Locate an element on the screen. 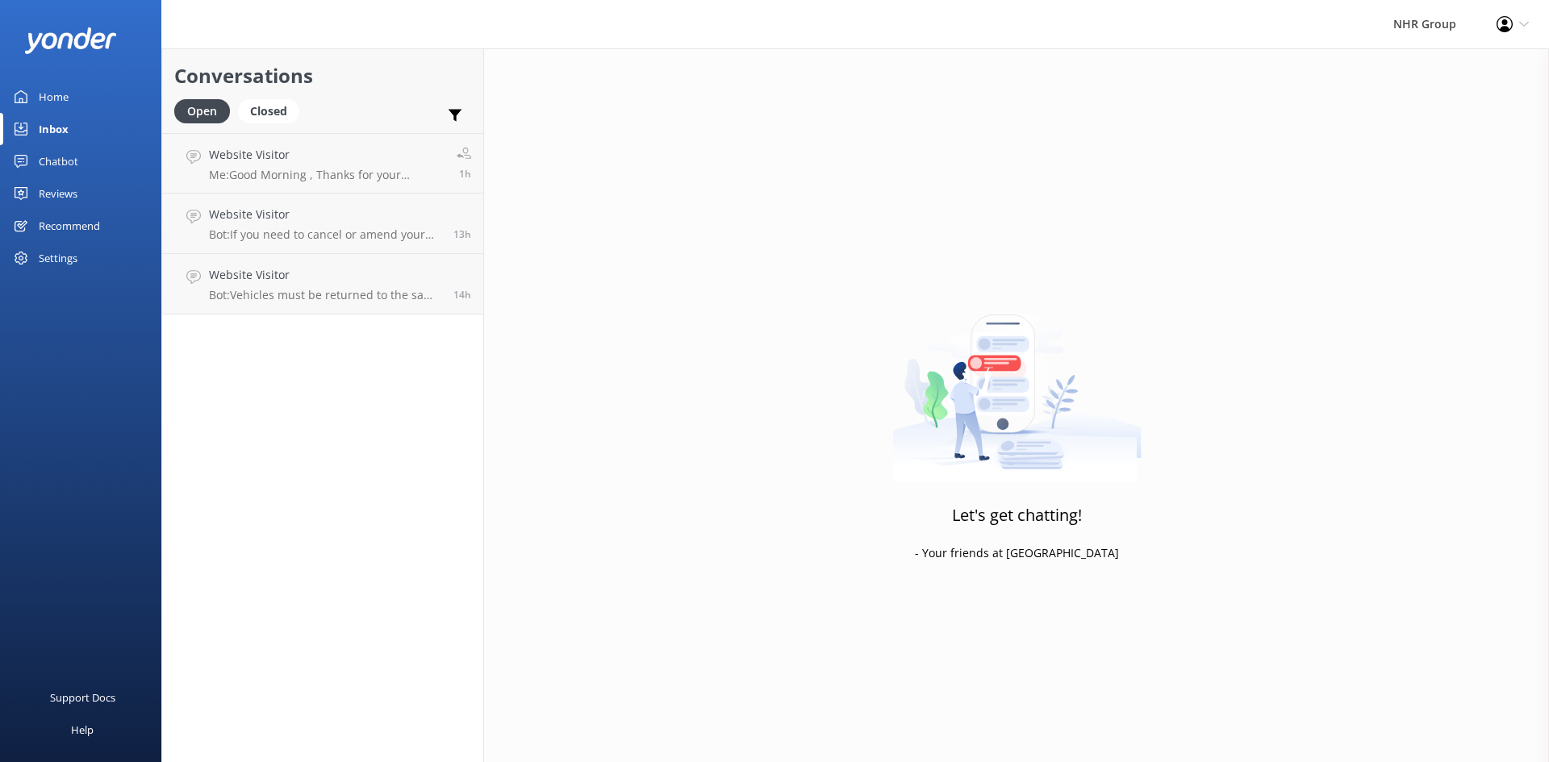 Image resolution: width=1549 pixels, height=762 pixels. div: Chatbot is located at coordinates (58, 161).